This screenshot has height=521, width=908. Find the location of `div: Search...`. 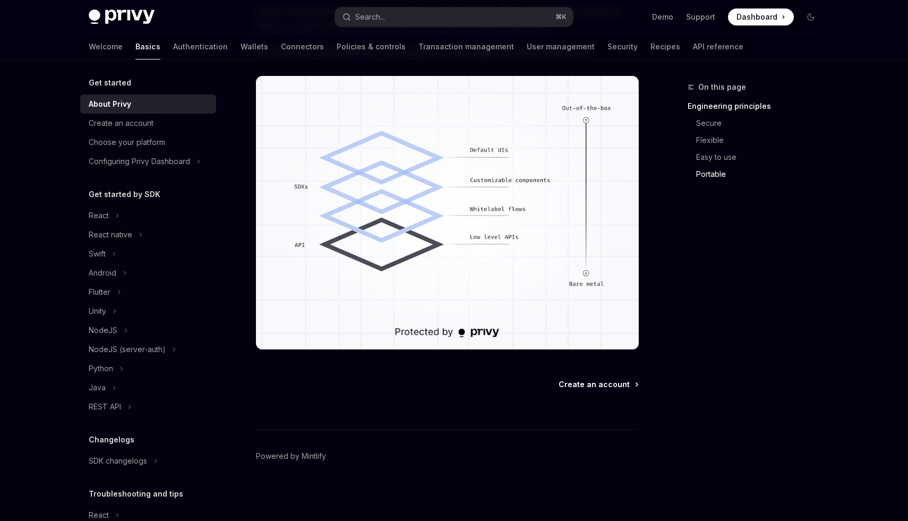

div: Search... is located at coordinates (370, 17).